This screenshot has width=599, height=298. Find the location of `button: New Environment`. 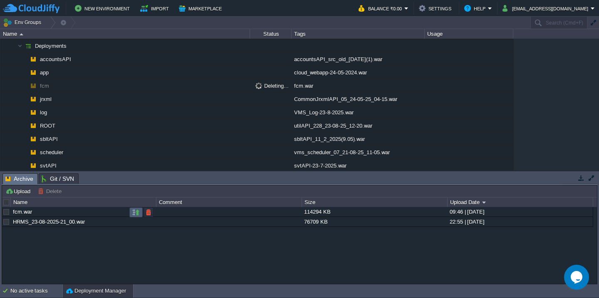

button: New Environment is located at coordinates (104, 8).